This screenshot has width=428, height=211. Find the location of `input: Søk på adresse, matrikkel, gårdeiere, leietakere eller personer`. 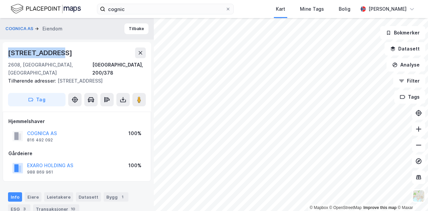

input: Søk på adresse, matrikkel, gårdeiere, leietakere eller personer is located at coordinates (165, 9).